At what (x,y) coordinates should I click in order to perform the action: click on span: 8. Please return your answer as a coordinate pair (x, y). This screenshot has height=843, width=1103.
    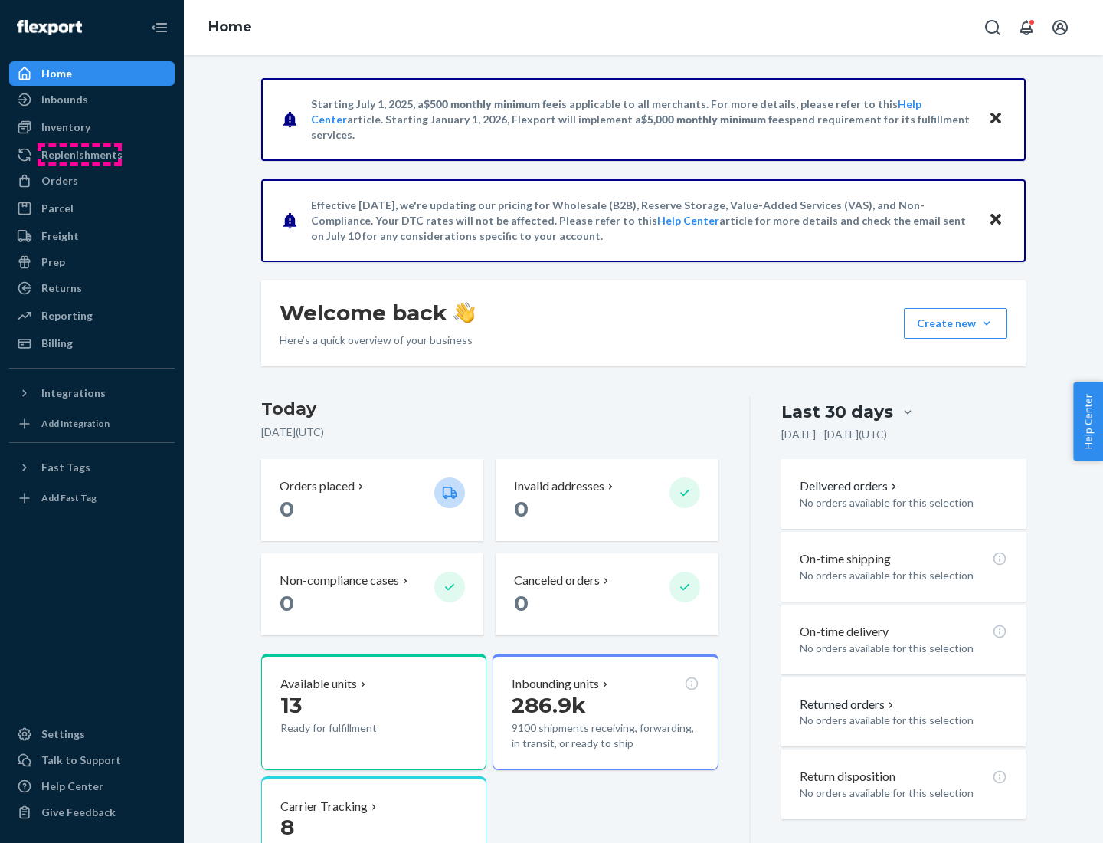
    Looking at the image, I should click on (287, 827).